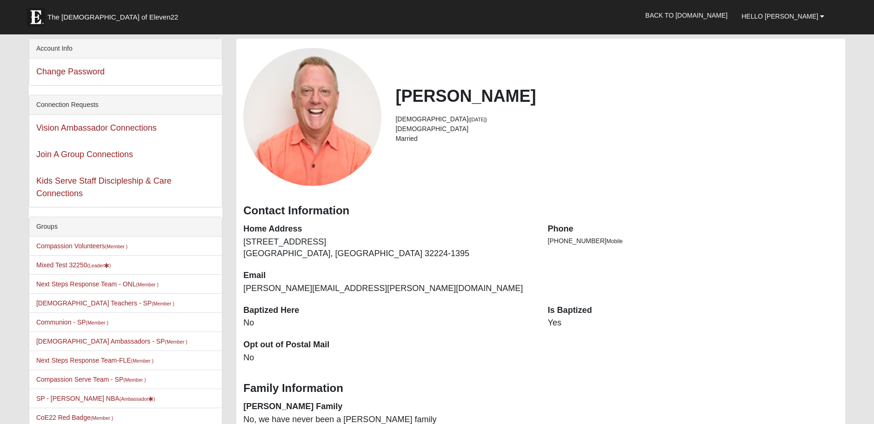 Image resolution: width=874 pixels, height=424 pixels. What do you see at coordinates (388, 311) in the screenshot?
I see `dt: Baptized Here` at bounding box center [388, 311].